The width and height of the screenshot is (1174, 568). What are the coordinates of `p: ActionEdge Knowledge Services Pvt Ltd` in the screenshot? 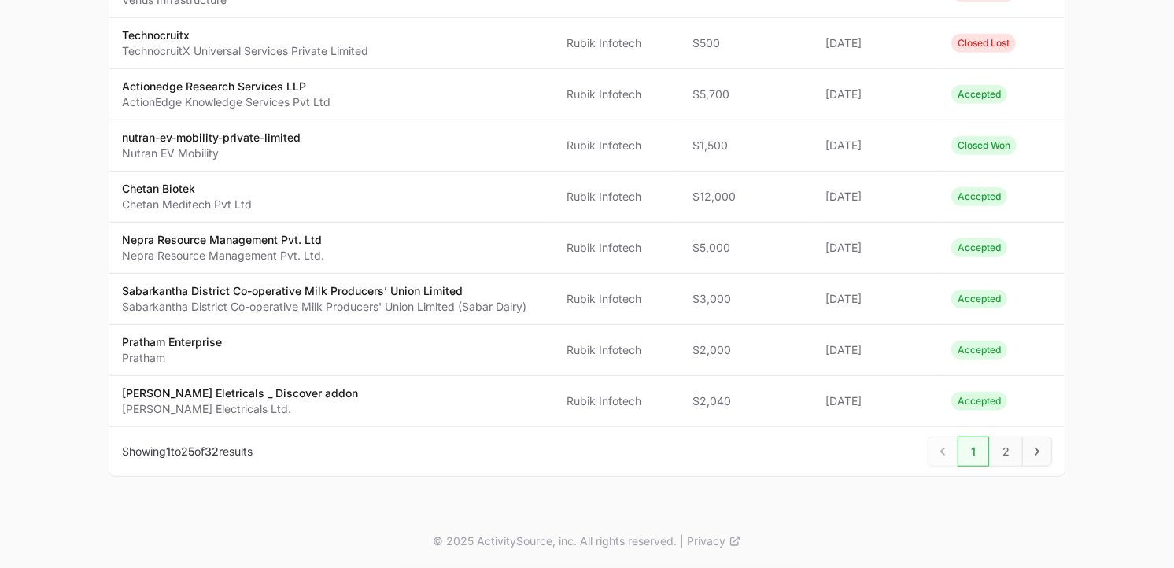 It's located at (226, 102).